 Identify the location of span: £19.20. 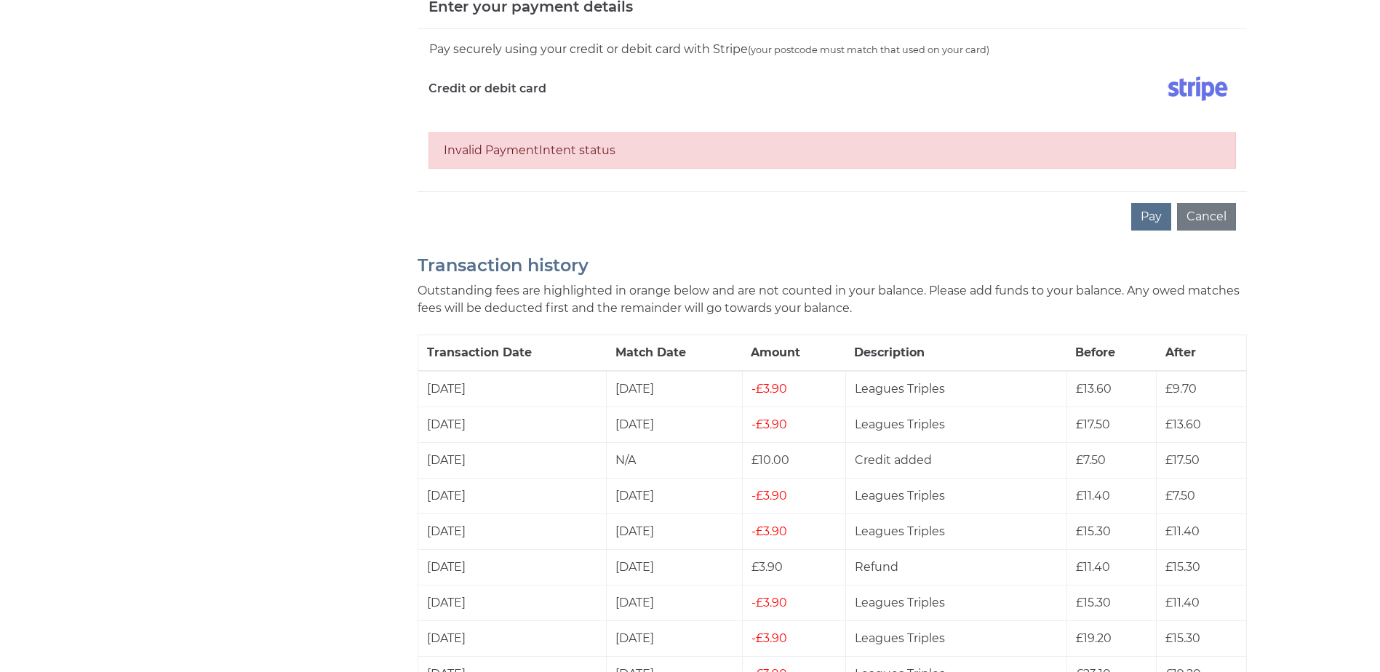
(1093, 638).